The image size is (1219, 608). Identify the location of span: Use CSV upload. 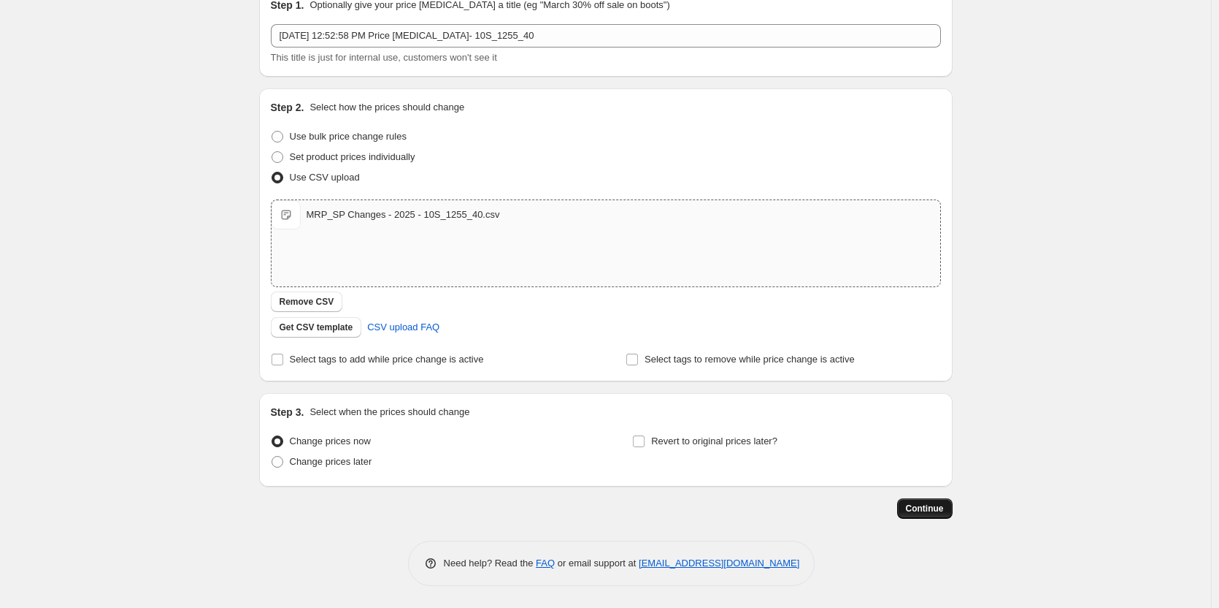
(325, 177).